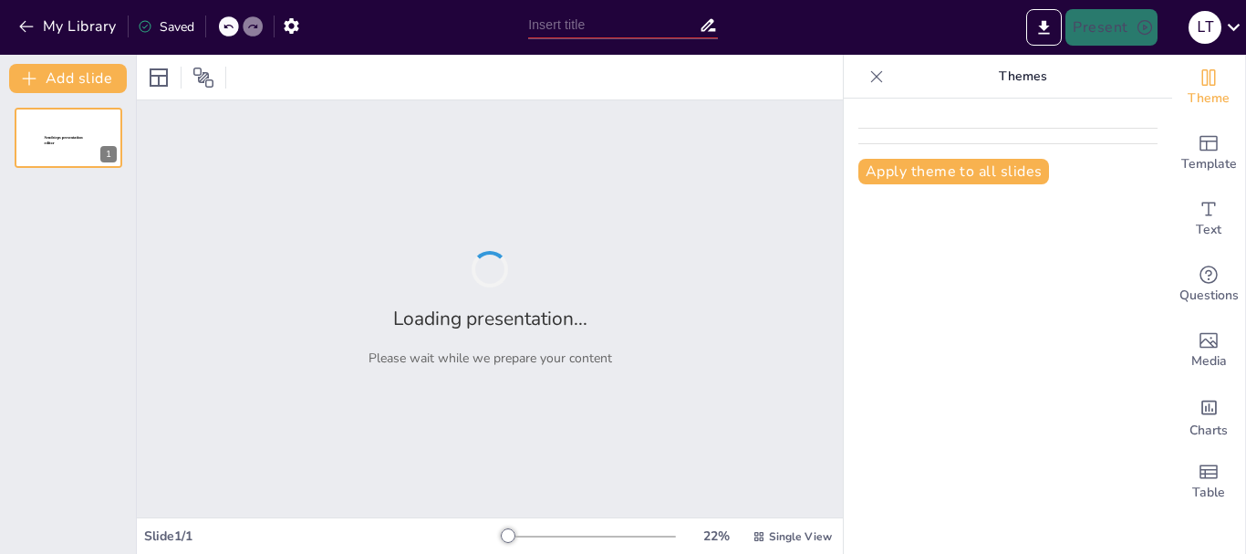 The image size is (1246, 554). I want to click on div: Add a table, so click(1208, 482).